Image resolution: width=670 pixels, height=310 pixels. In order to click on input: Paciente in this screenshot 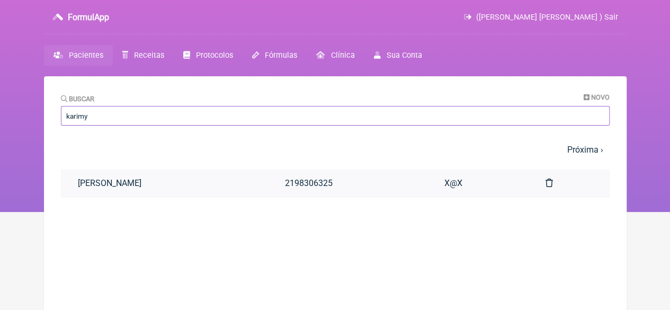, I will do `click(335, 115)`.